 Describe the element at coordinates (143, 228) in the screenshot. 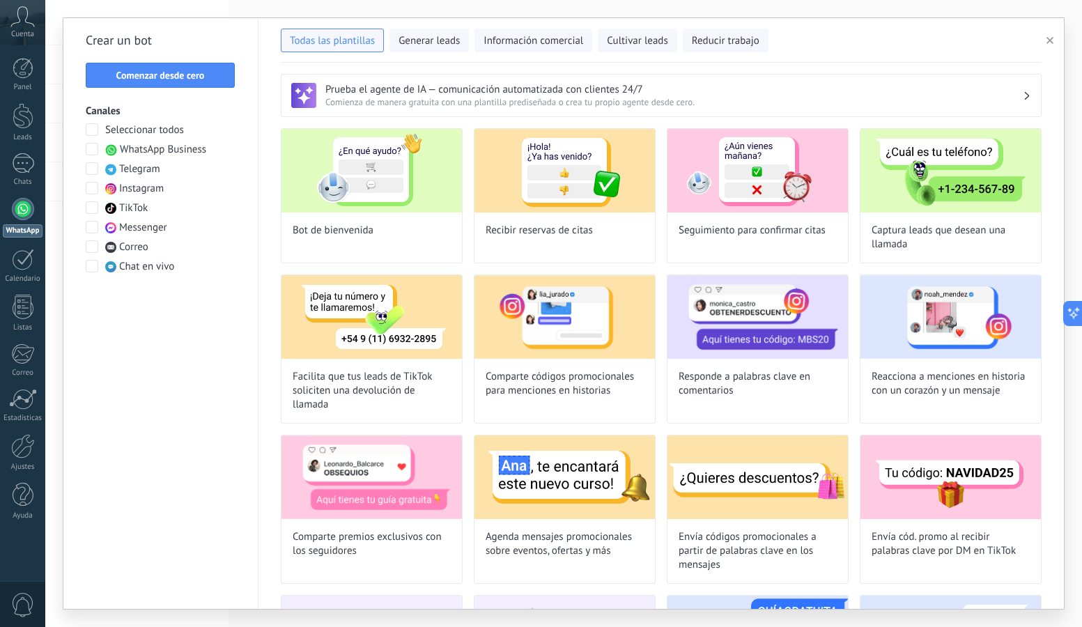

I see `span: Messenger` at that location.